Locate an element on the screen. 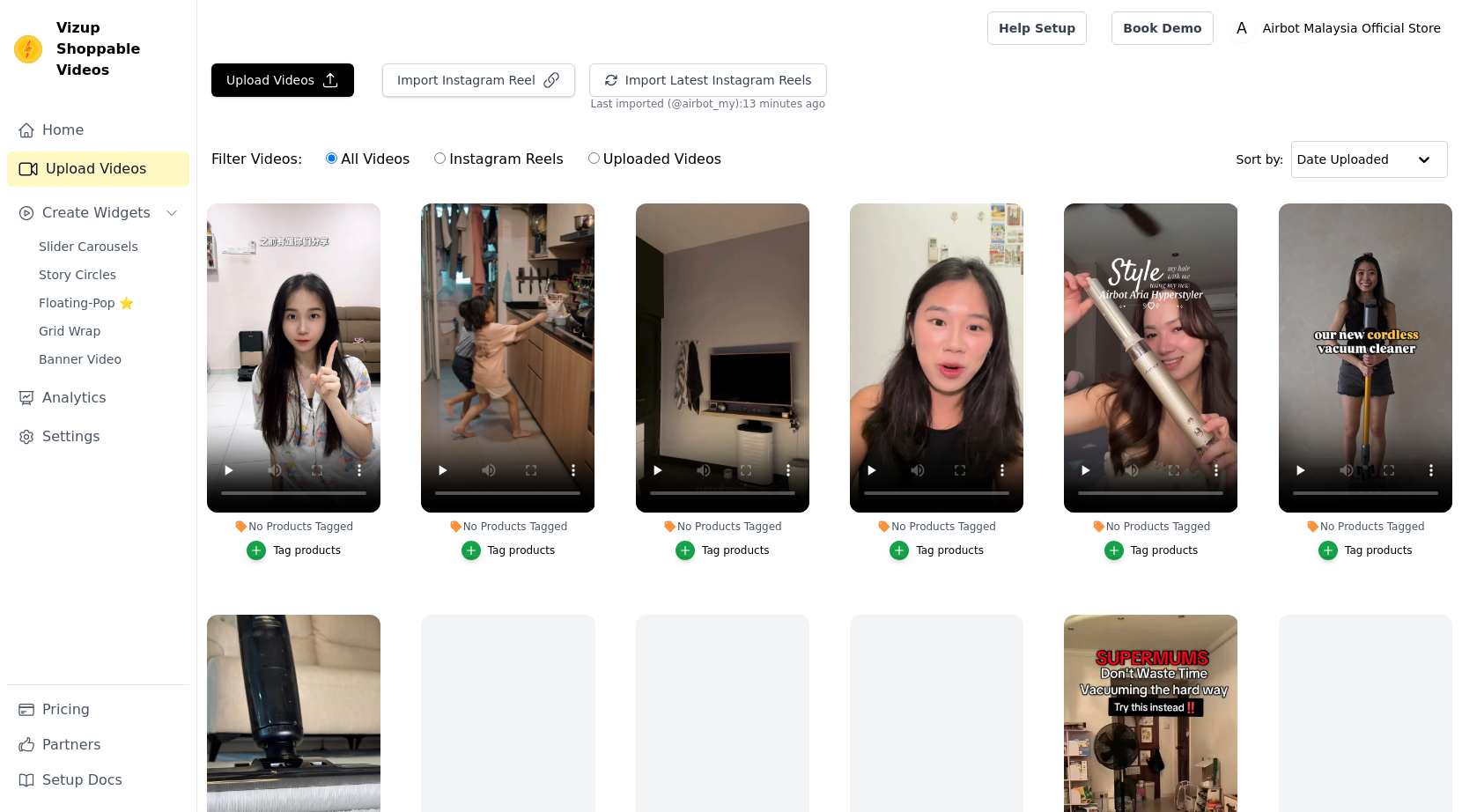 This screenshot has height=812, width=1462. span: Slider Carousels is located at coordinates (88, 247).